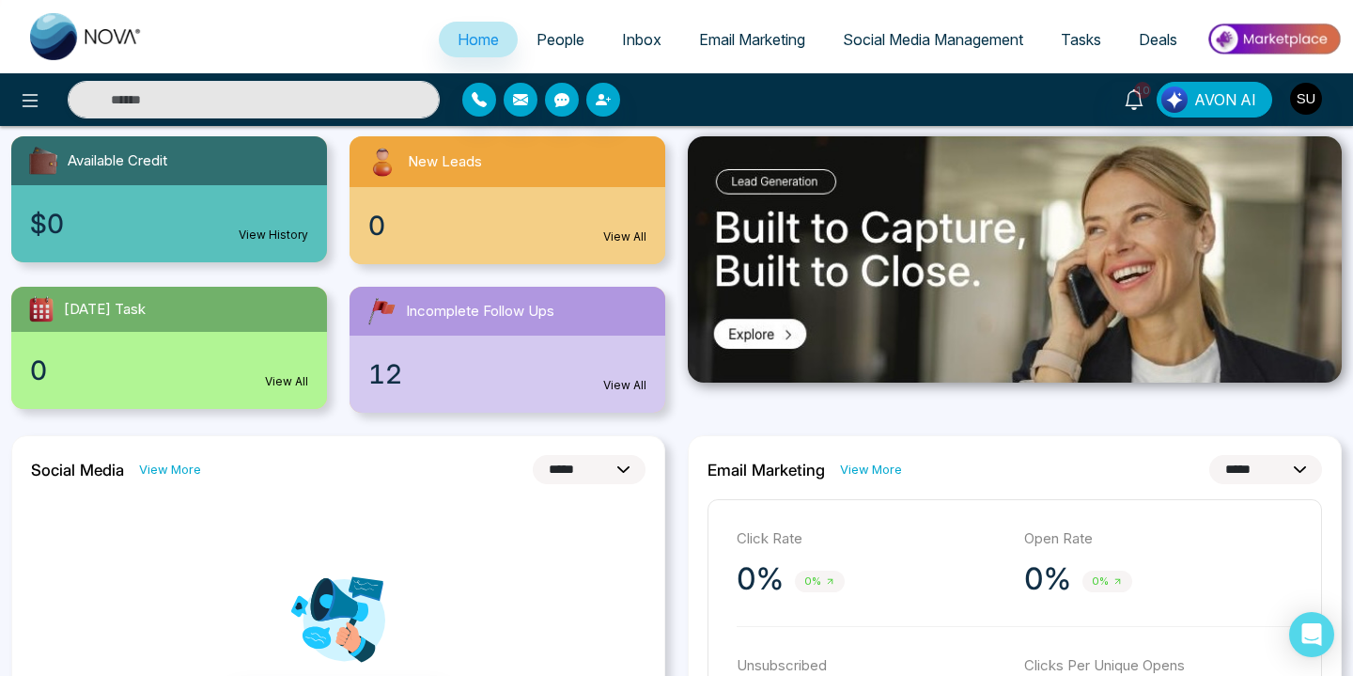 This screenshot has height=676, width=1353. I want to click on a: Deals, so click(1157, 39).